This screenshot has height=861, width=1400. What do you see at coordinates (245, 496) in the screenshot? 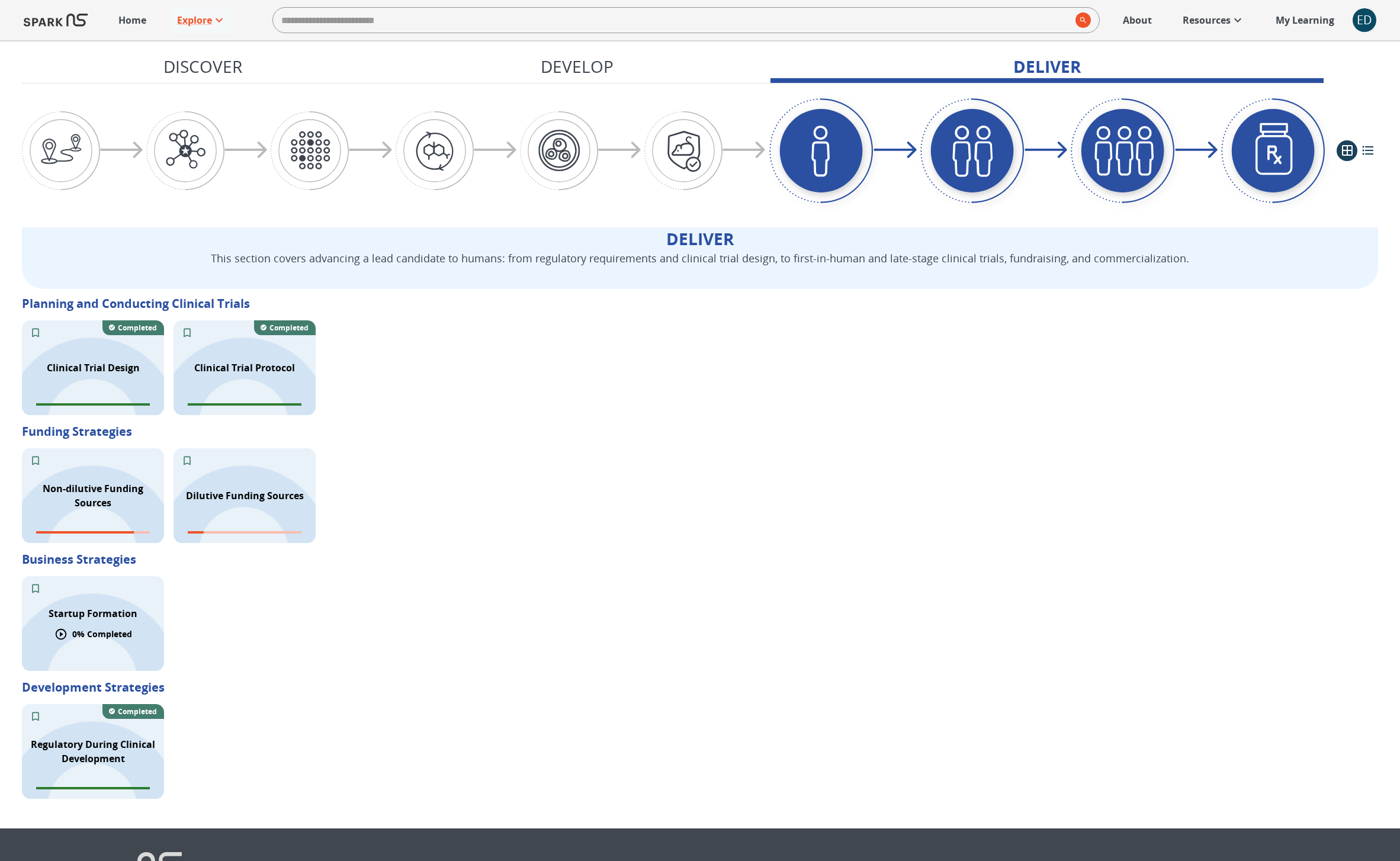
I see `p: Dilutive Funding Sources` at bounding box center [245, 496].